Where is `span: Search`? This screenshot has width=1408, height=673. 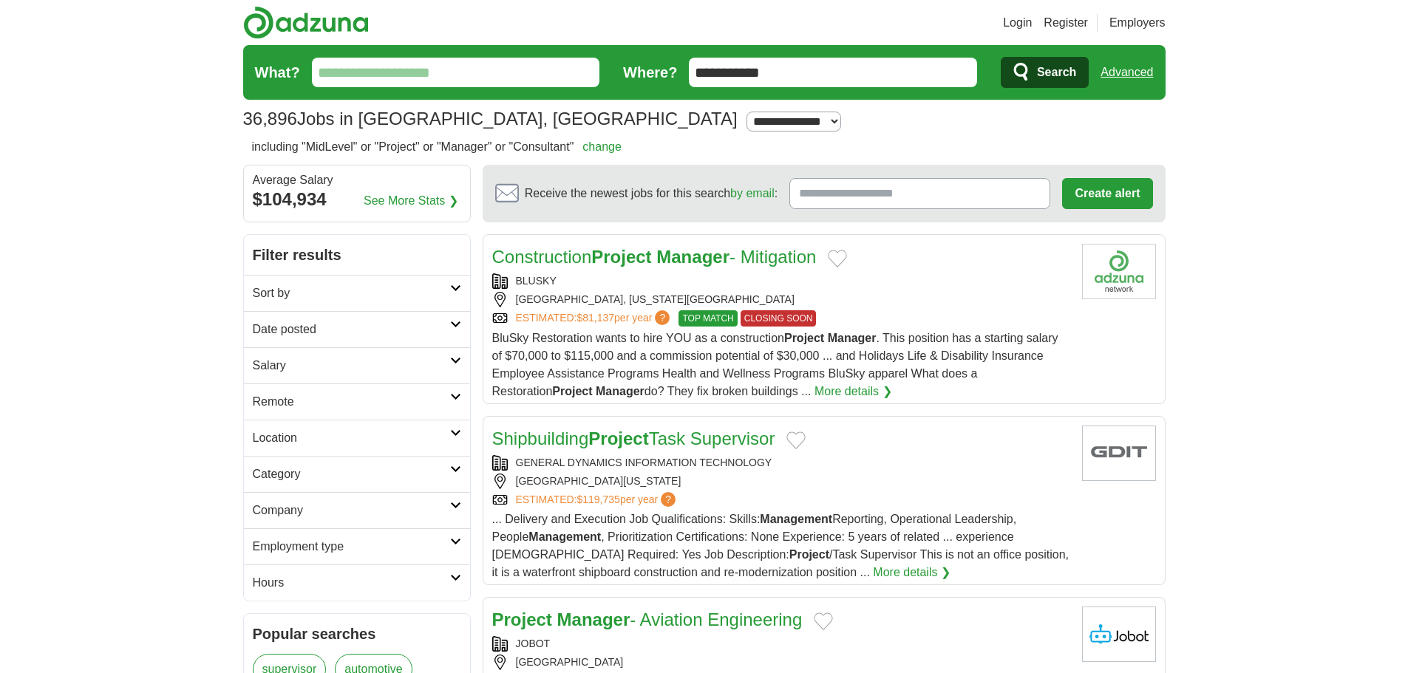 span: Search is located at coordinates (1056, 72).